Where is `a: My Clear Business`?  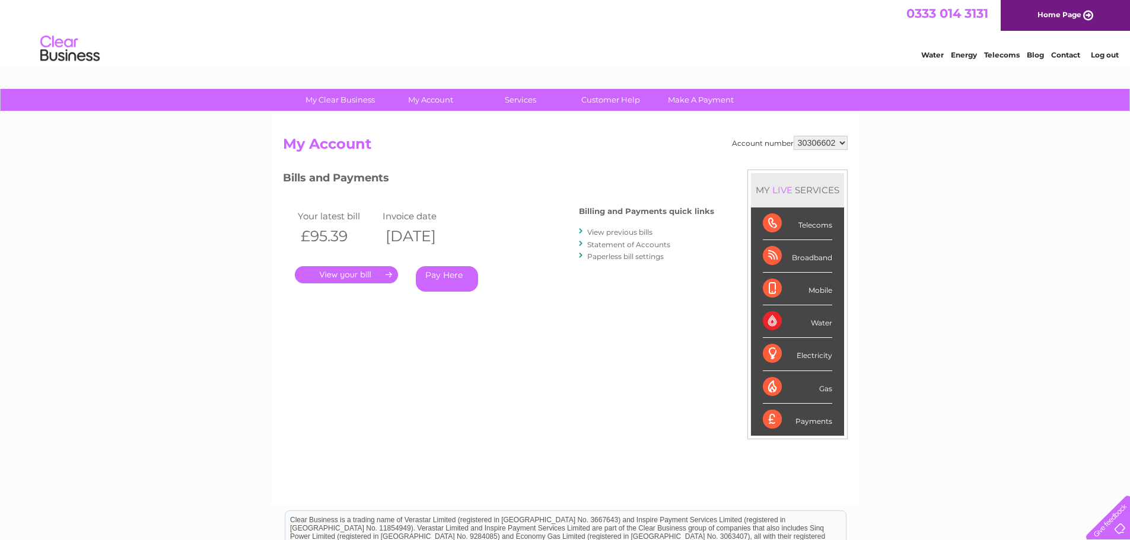
a: My Clear Business is located at coordinates (340, 100).